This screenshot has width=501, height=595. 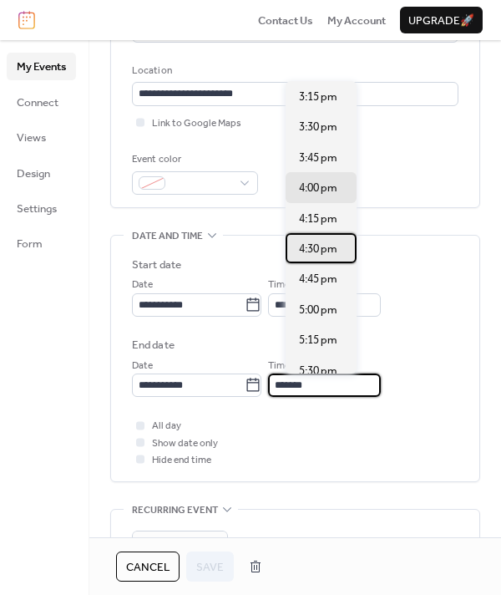 I want to click on a: Settings, so click(x=41, y=208).